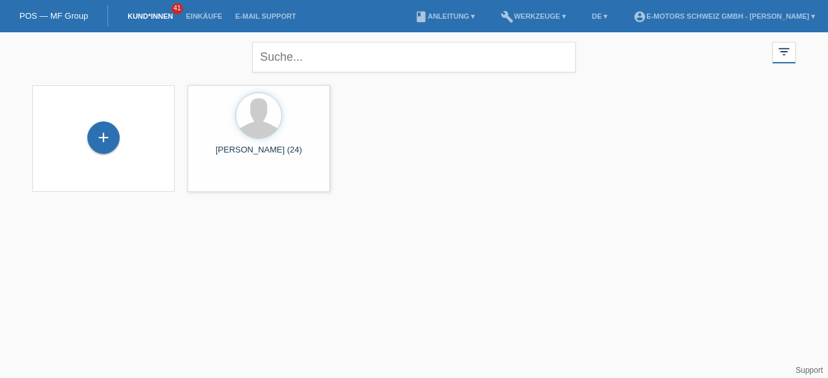 The width and height of the screenshot is (828, 378). What do you see at coordinates (533, 16) in the screenshot?
I see `a: buildWerkzeuge ▾` at bounding box center [533, 16].